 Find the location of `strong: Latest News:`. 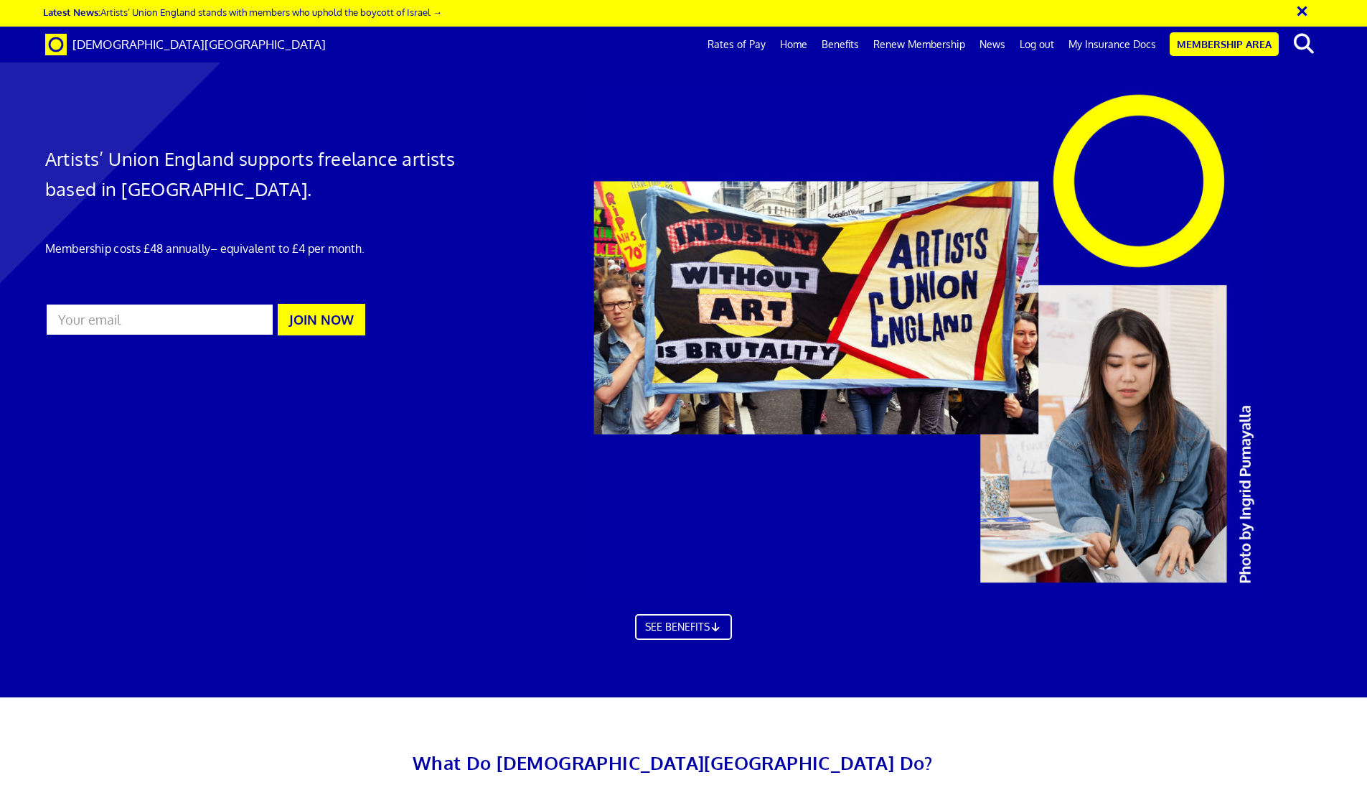

strong: Latest News: is located at coordinates (72, 11).